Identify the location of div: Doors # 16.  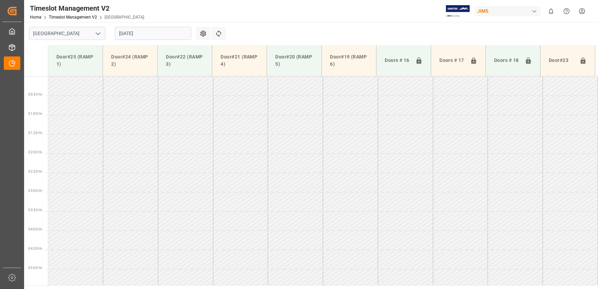
(397, 61).